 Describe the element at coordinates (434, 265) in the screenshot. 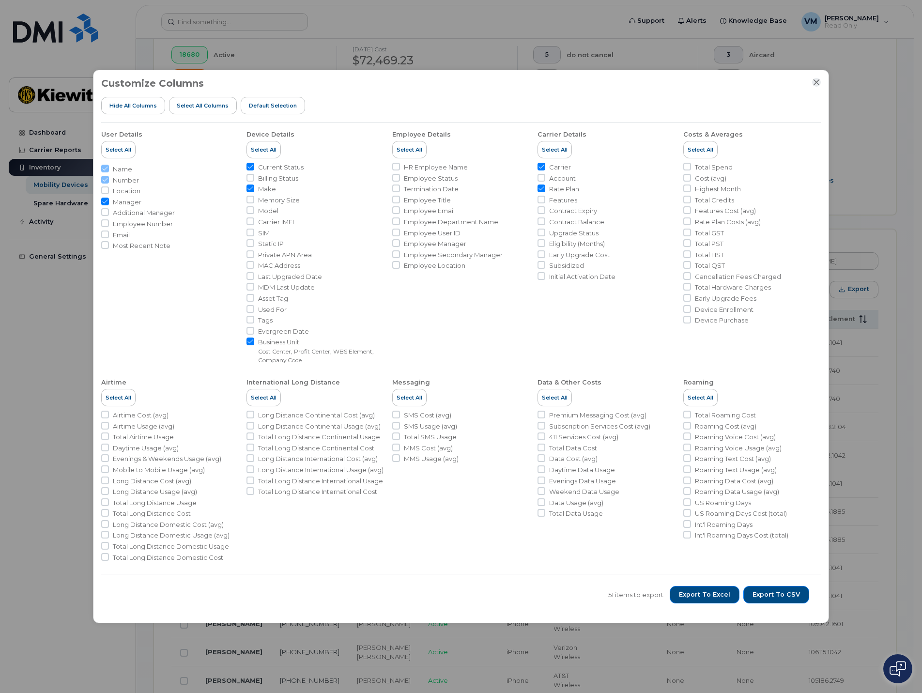

I see `span: Employee Location` at that location.